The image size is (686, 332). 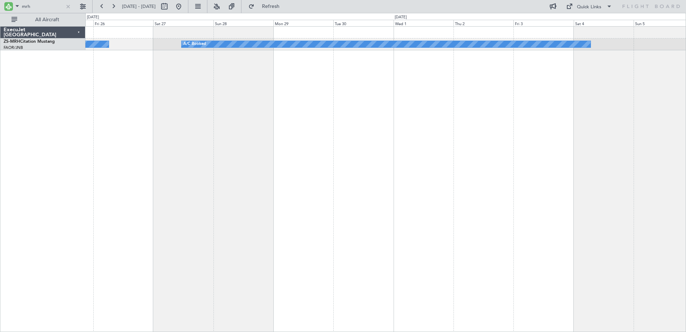 I want to click on div: Mon 29, so click(x=303, y=23).